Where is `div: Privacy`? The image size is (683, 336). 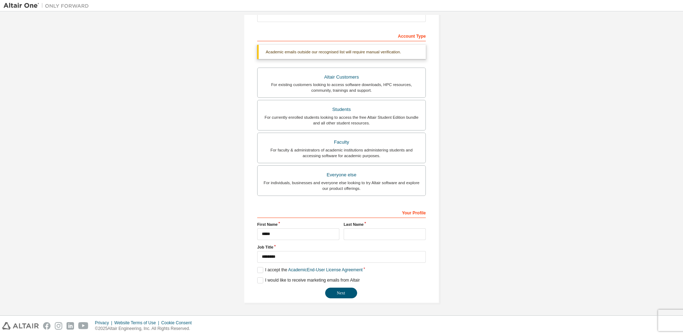
div: Privacy is located at coordinates (105, 323).